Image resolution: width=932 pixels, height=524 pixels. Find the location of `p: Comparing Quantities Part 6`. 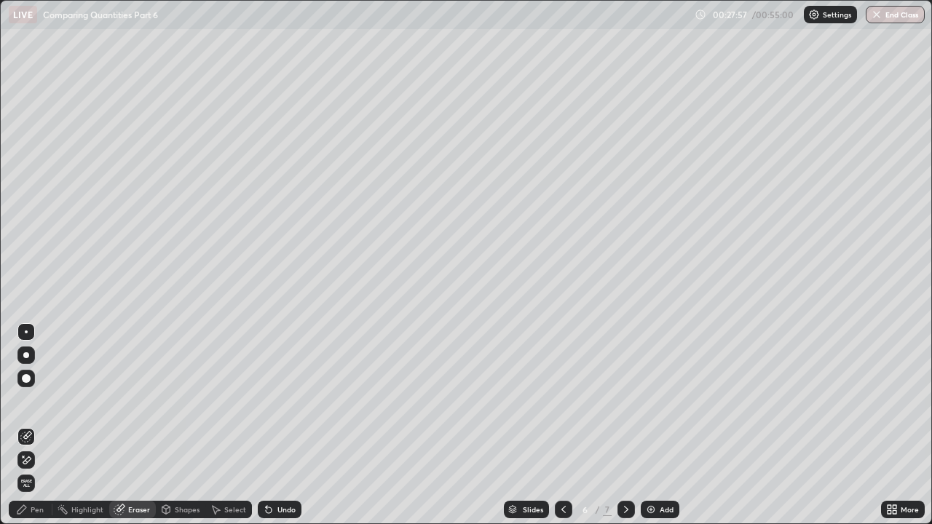

p: Comparing Quantities Part 6 is located at coordinates (100, 15).